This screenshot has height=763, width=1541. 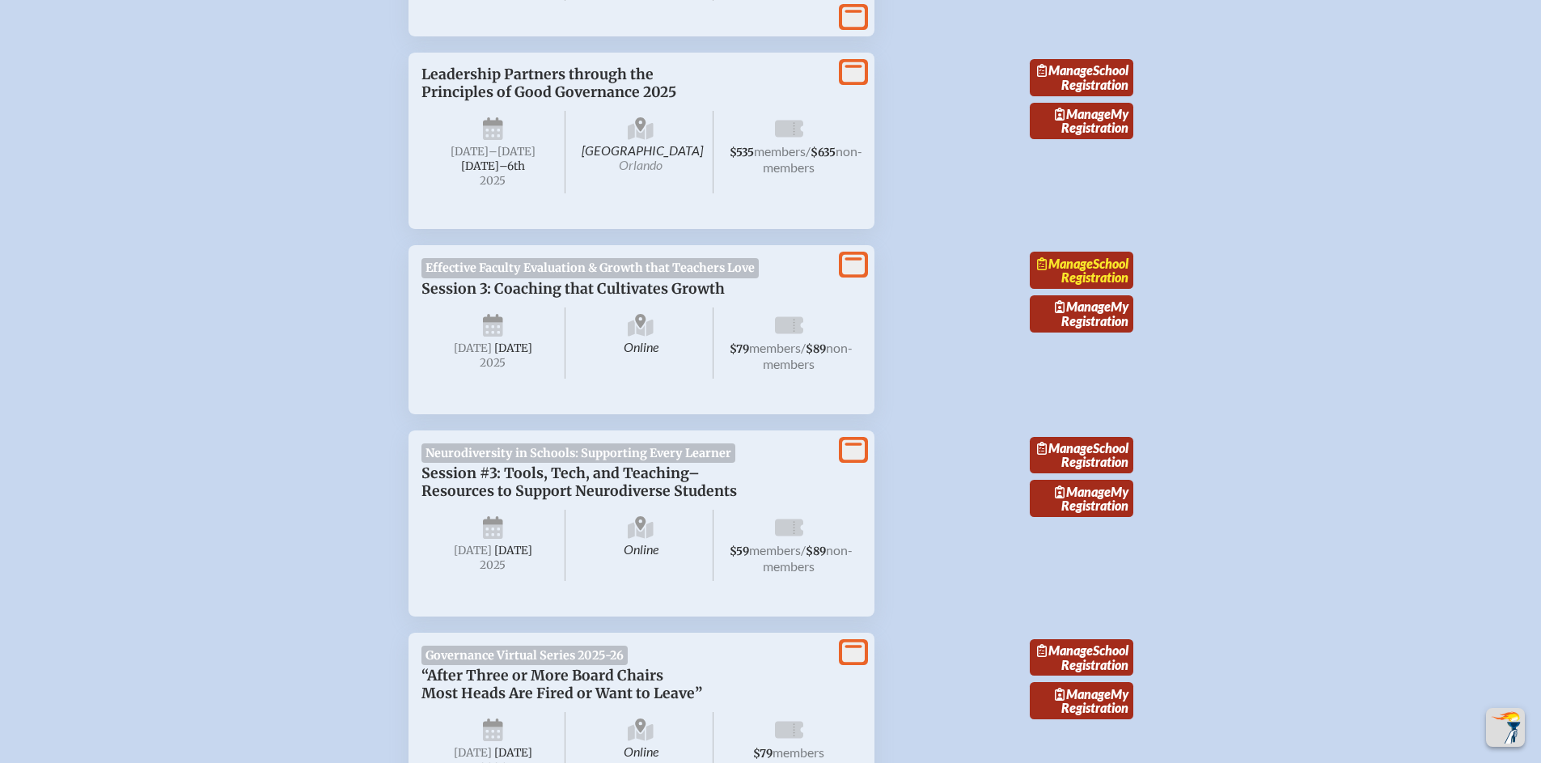 I want to click on p: Session #3: Tools, Tech, and Teaching–Resources to Support Neurodiverse Students, so click(x=625, y=482).